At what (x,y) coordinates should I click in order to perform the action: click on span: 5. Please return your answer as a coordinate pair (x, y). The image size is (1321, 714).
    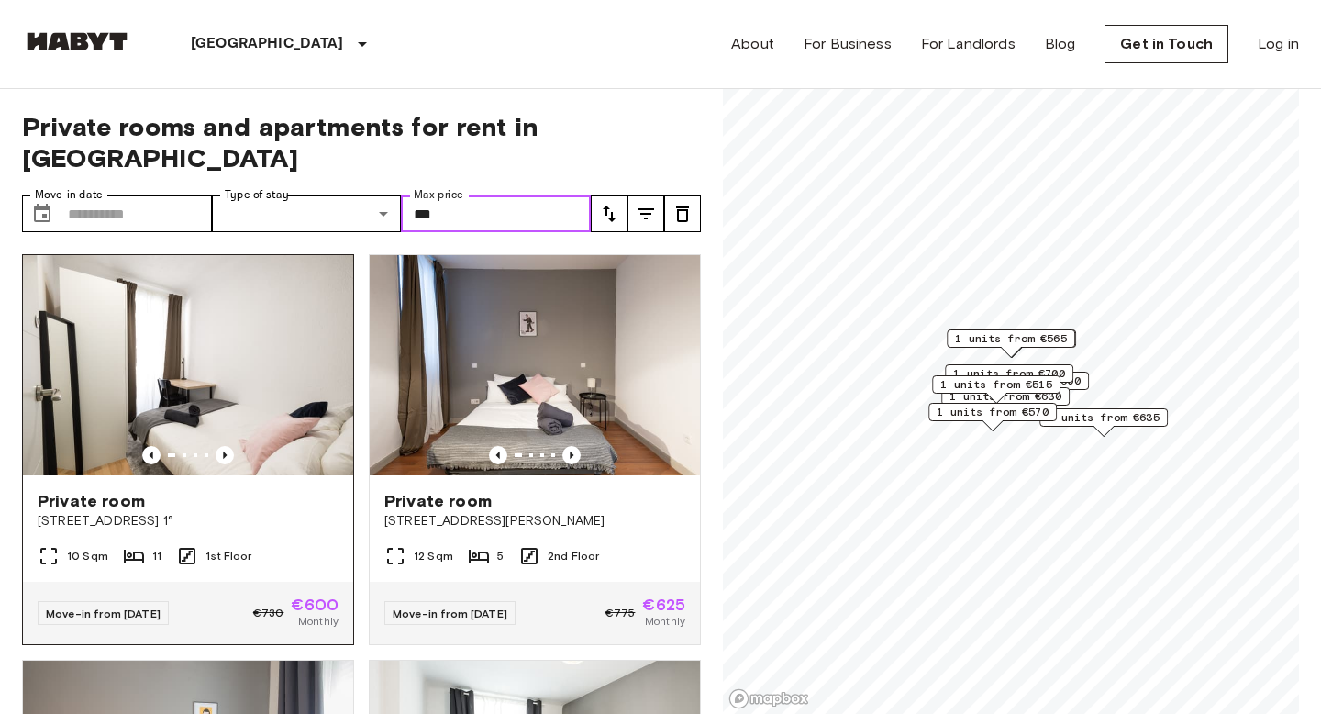
    Looking at the image, I should click on (500, 556).